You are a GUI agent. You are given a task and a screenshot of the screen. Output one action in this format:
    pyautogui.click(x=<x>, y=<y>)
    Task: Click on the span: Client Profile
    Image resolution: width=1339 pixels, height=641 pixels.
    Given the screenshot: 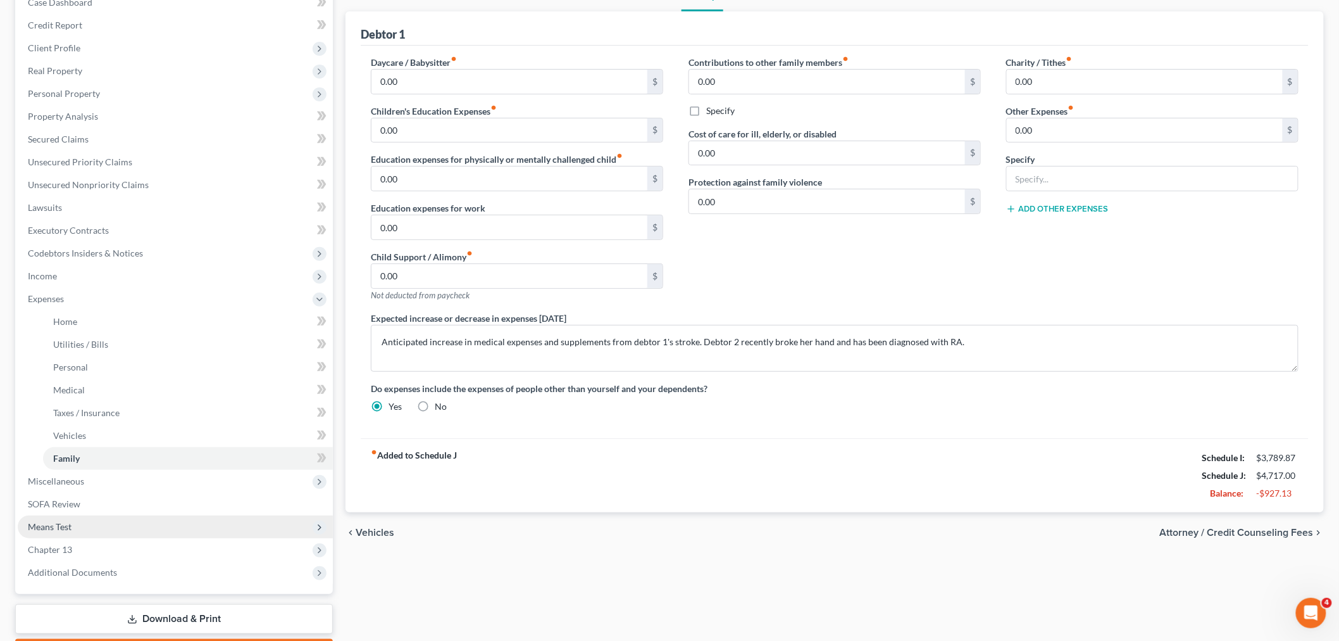 What is the action you would take?
    pyautogui.click(x=54, y=47)
    